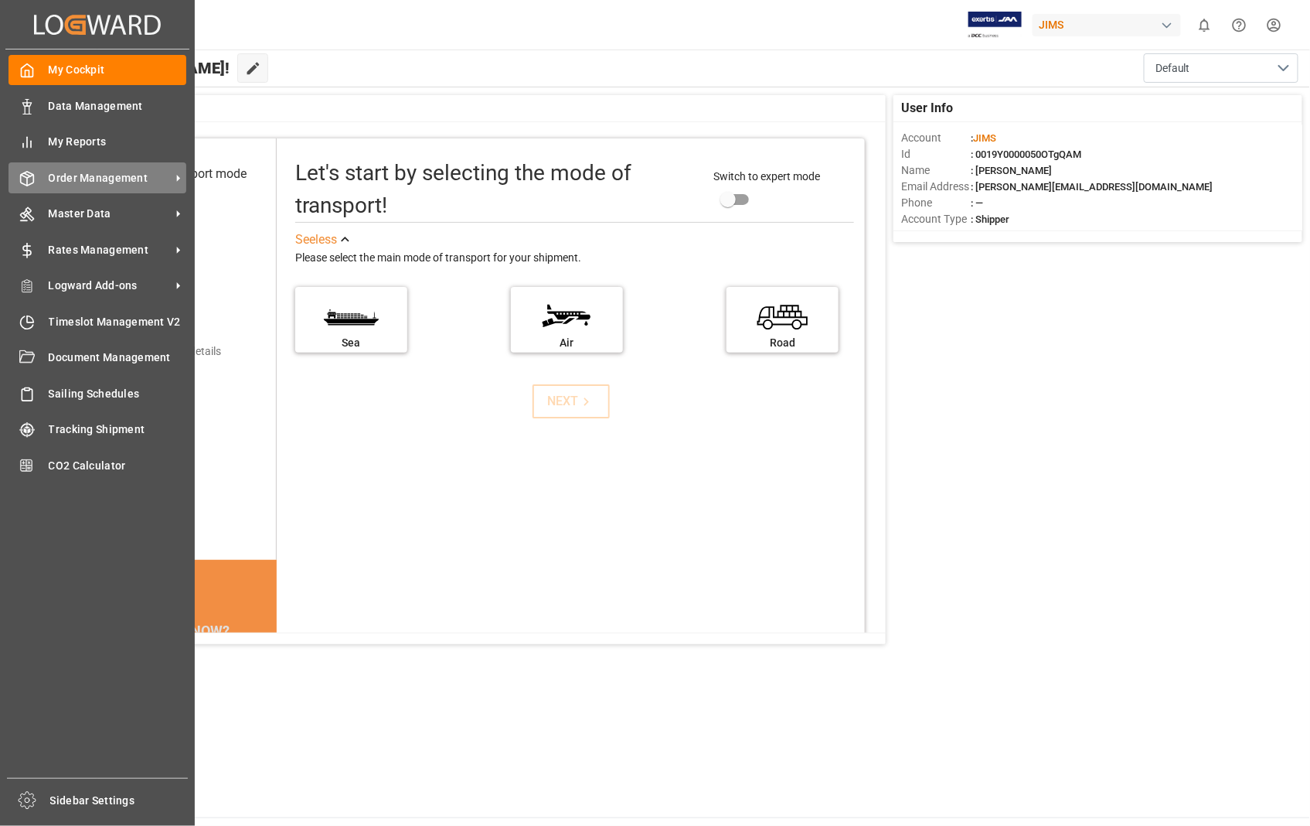 This screenshot has width=1310, height=826. Describe the element at coordinates (97, 141) in the screenshot. I see `a: My Reports` at that location.